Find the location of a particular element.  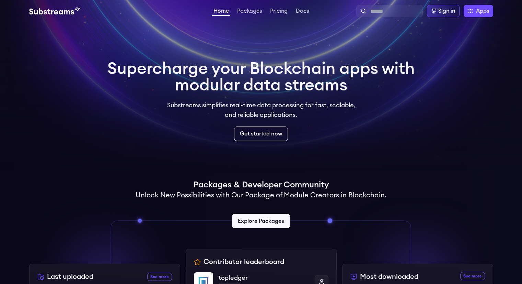

a: Get started now is located at coordinates (261, 134).